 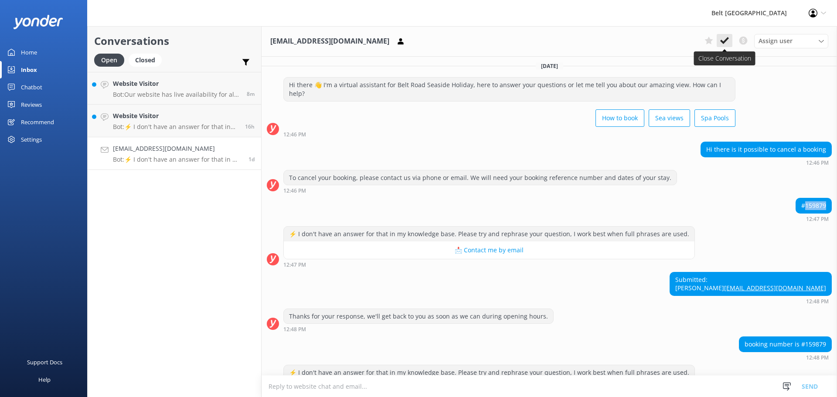 What do you see at coordinates (44, 362) in the screenshot?
I see `div: Support Docs` at bounding box center [44, 362].